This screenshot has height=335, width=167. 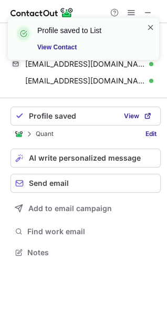 I want to click on header: Profile saved to List, so click(x=86, y=30).